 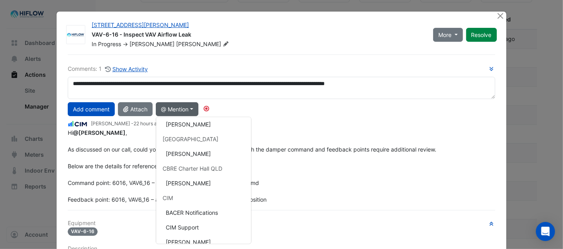 What do you see at coordinates (204, 227) in the screenshot?
I see `button: CIM Support` at bounding box center [204, 227].